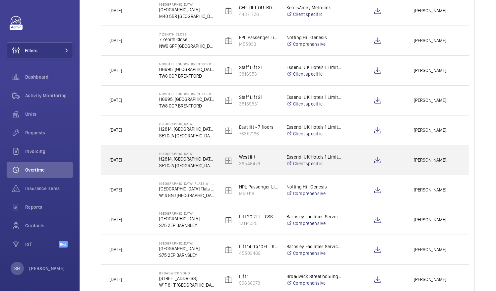 Image resolution: width=496 pixels, height=291 pixels. Describe the element at coordinates (258, 216) in the screenshot. I see `p: Lift 20 2FL - CSSD Dirty` at that location.